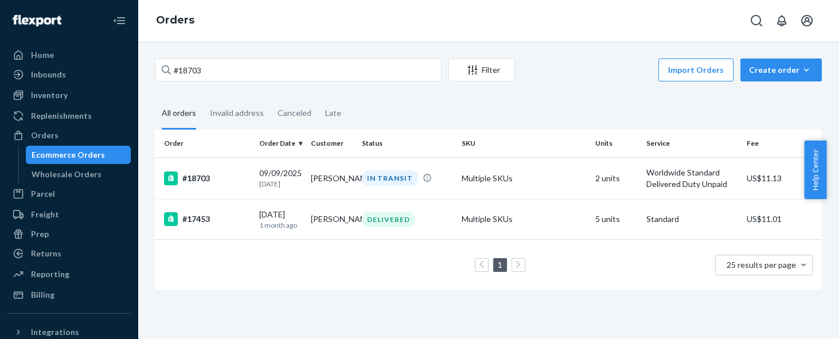  Describe the element at coordinates (45, 135) in the screenshot. I see `div: Orders` at that location.